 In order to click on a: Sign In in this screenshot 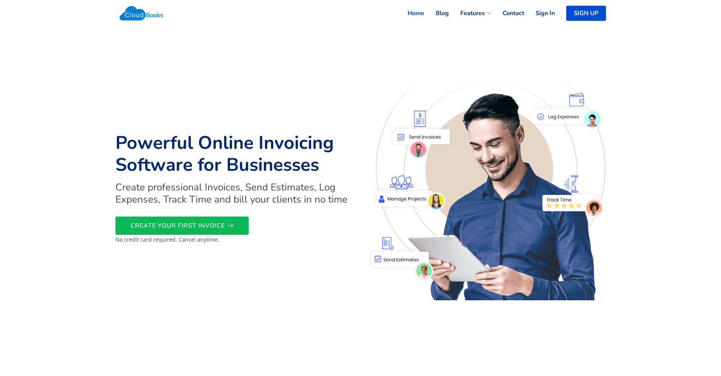, I will do `click(539, 13)`.